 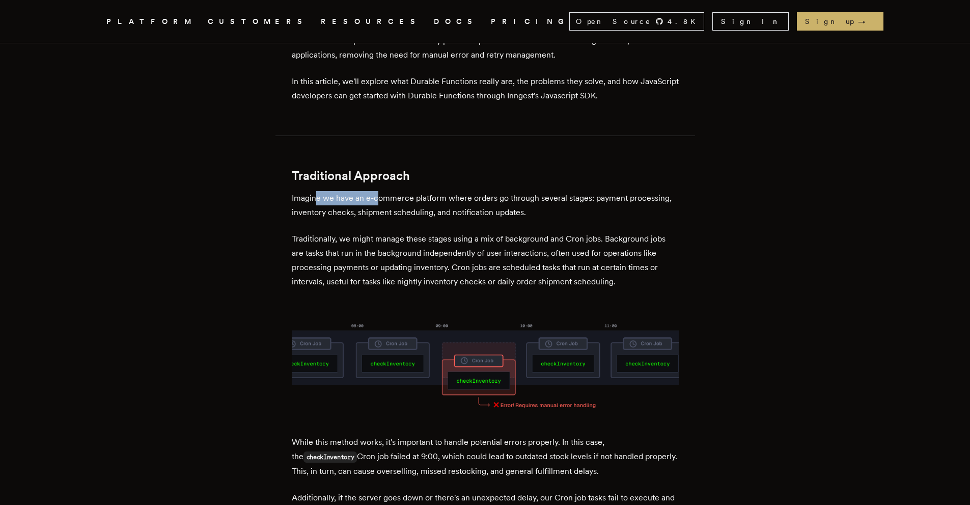 I want to click on a: CUSTOMERS, so click(x=258, y=21).